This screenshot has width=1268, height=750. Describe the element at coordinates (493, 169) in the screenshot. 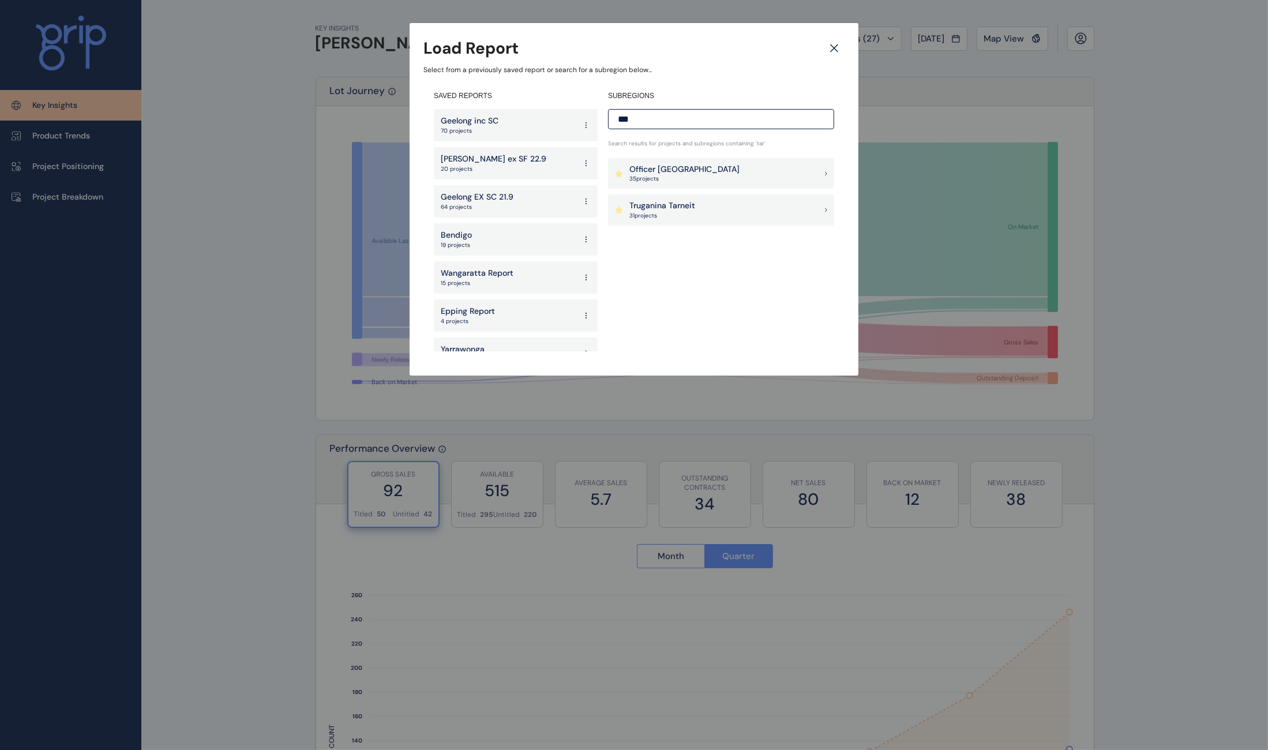

I see `p: 20 projects` at that location.